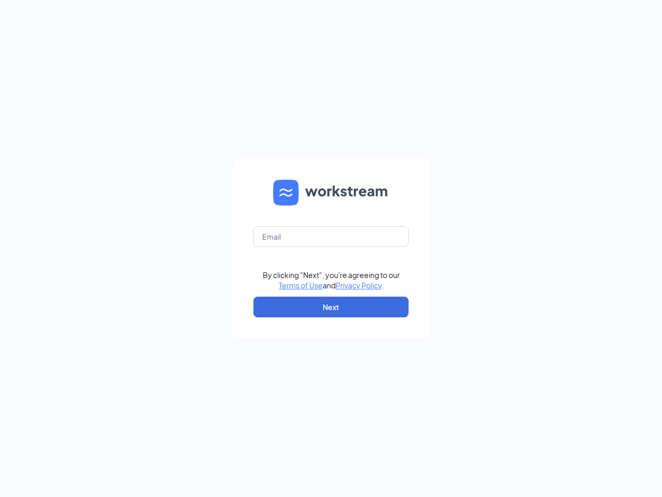  What do you see at coordinates (331, 280) in the screenshot?
I see `div: By clicking "Next", you're agreeing to our and .` at bounding box center [331, 280].